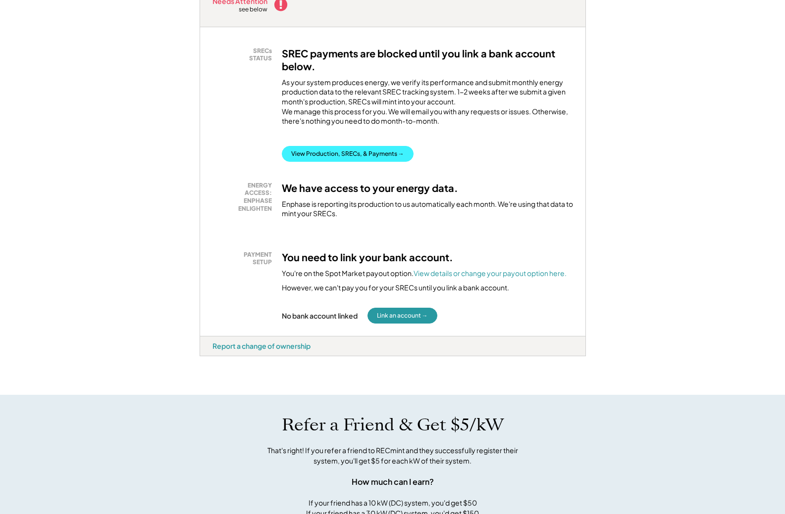 This screenshot has width=785, height=514. Describe the element at coordinates (367, 257) in the screenshot. I see `h3: You need to link your bank account.` at that location.